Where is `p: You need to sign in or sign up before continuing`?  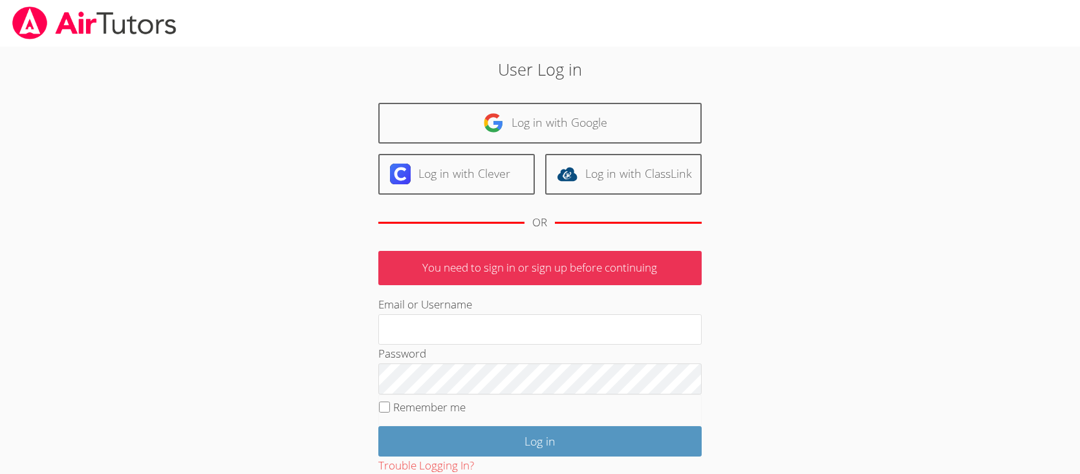 p: You need to sign in or sign up before continuing is located at coordinates (540, 268).